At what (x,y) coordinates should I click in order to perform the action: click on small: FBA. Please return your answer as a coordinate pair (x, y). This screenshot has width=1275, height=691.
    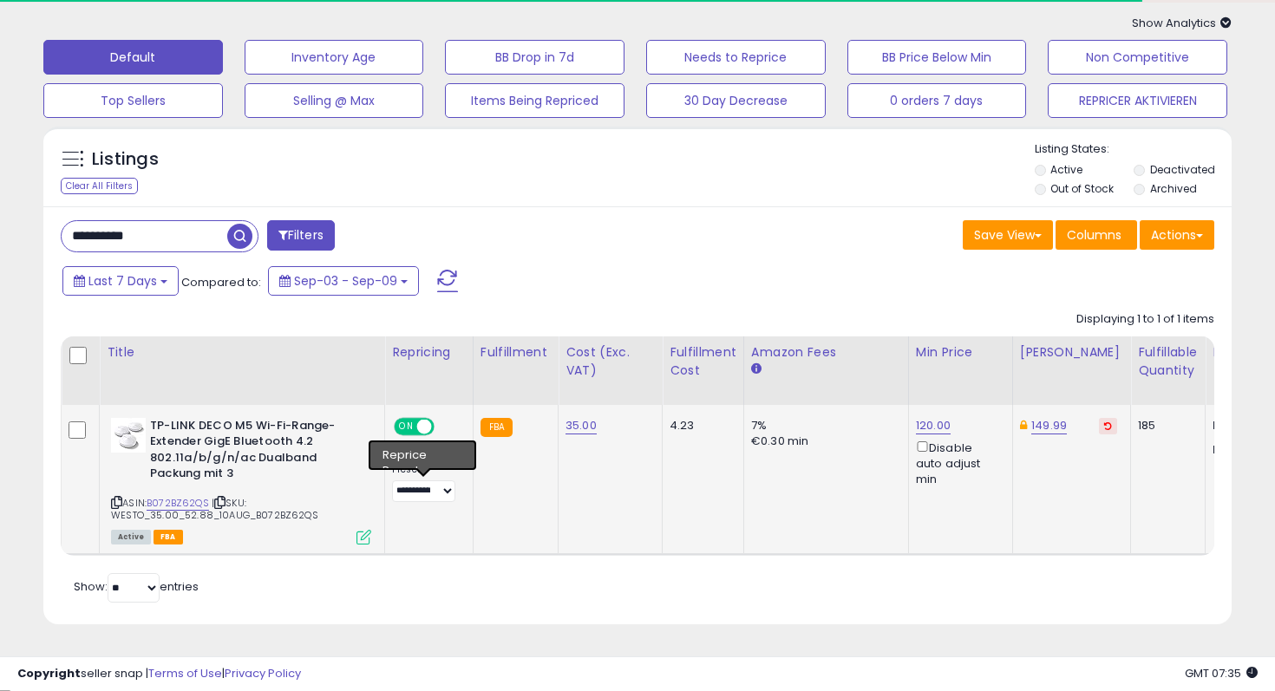
    Looking at the image, I should click on (496, 428).